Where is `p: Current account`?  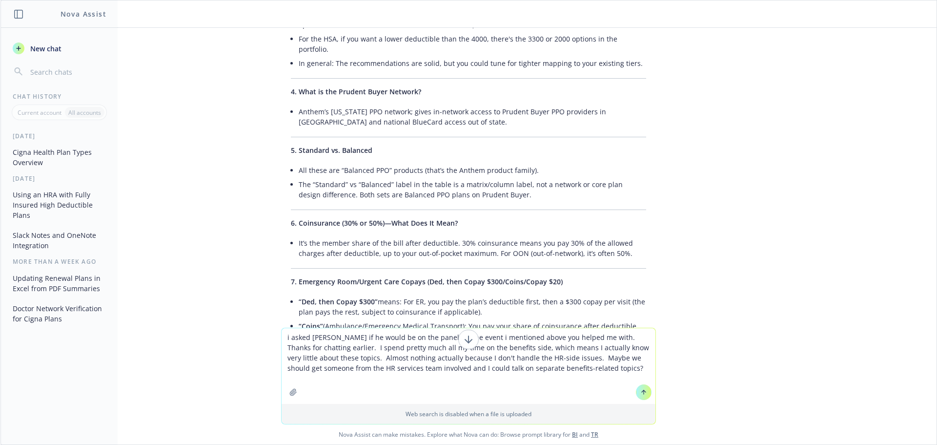 p: Current account is located at coordinates (40, 112).